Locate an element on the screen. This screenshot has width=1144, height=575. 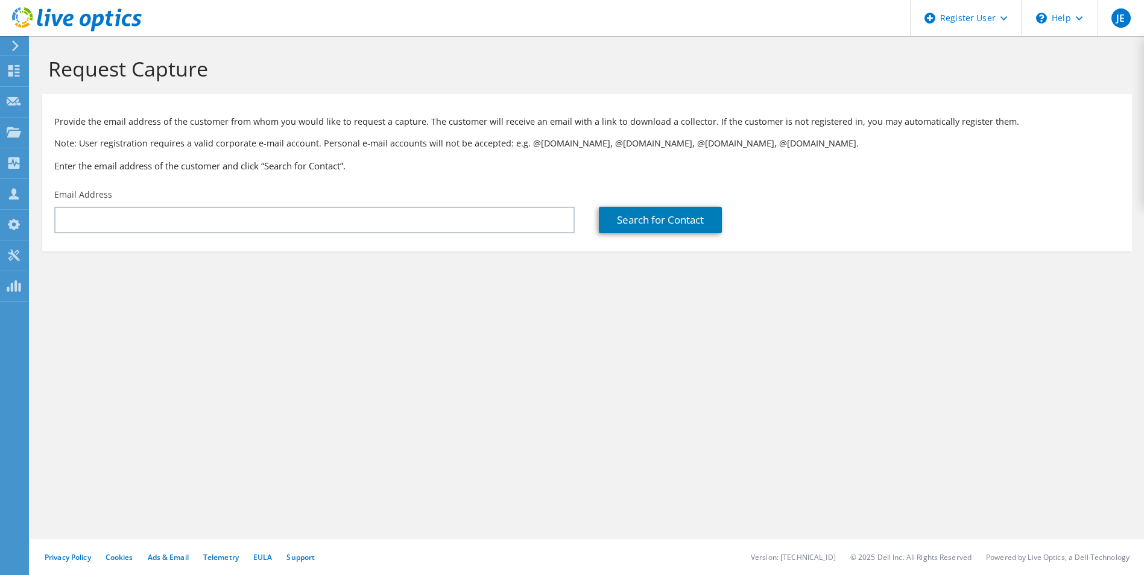
li: © 2025 Dell Inc. All Rights Reserved is located at coordinates (911, 557).